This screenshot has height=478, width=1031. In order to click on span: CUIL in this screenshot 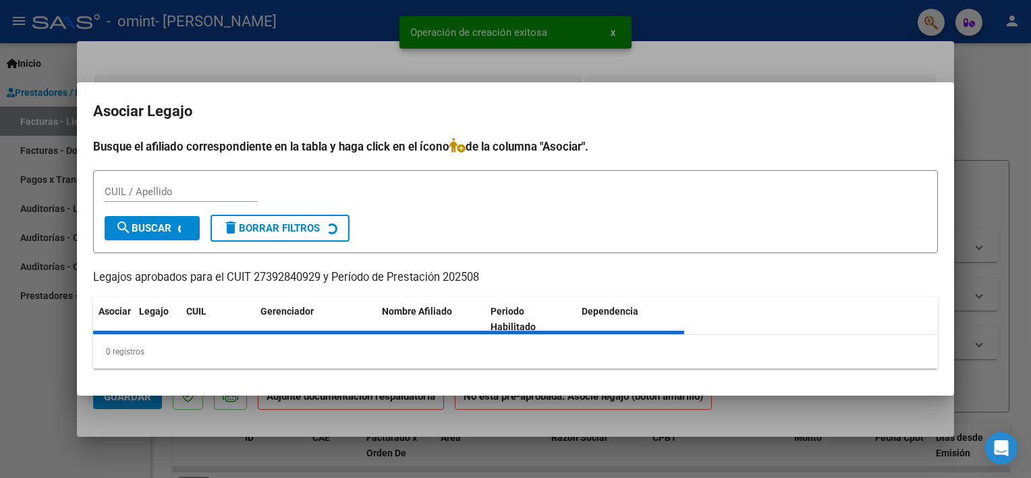, I will do `click(196, 311)`.